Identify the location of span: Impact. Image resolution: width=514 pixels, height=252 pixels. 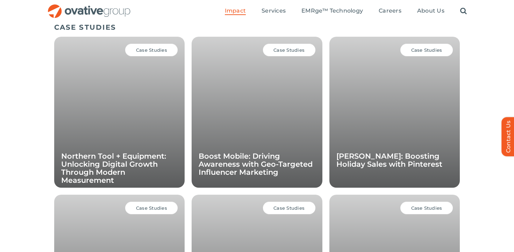
(235, 11).